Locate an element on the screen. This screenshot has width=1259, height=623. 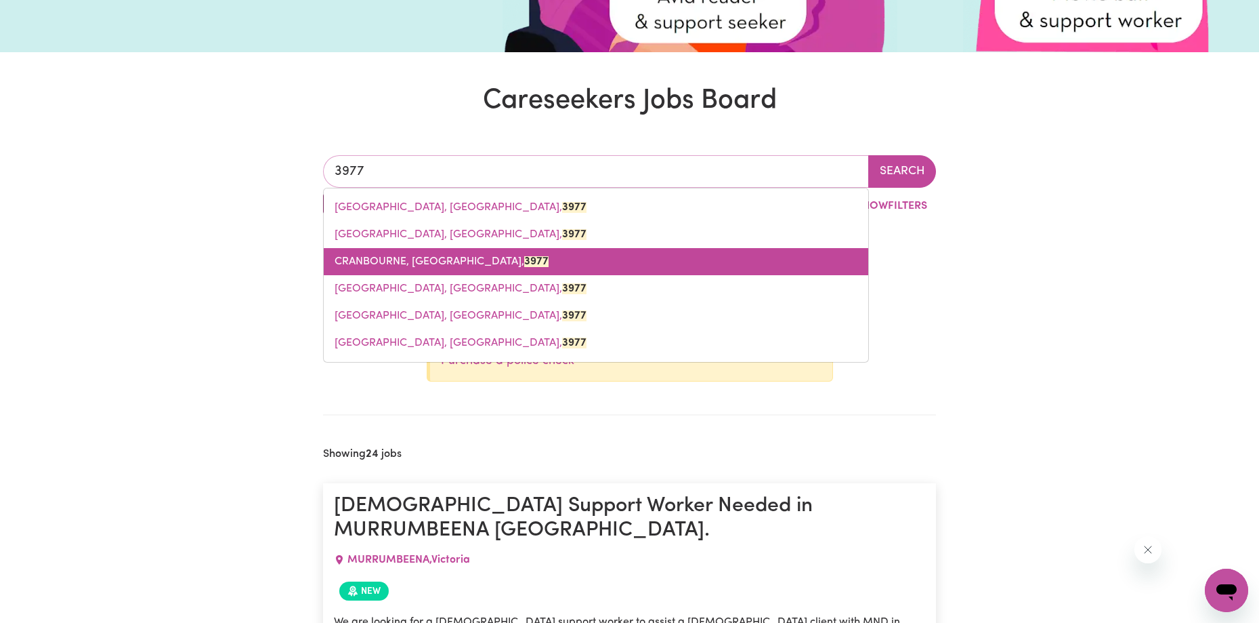
span: Need any help? is located at coordinates (45, 15).